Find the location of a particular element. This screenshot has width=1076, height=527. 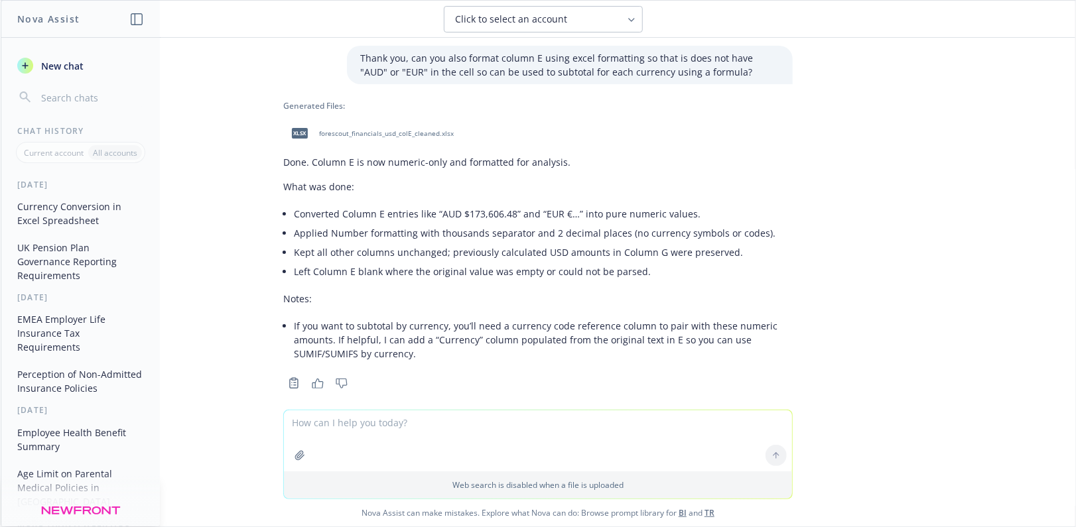

li: Applied Number formatting with thousands separator and 2 decimal places (no currency symbols or c... is located at coordinates (543, 233).